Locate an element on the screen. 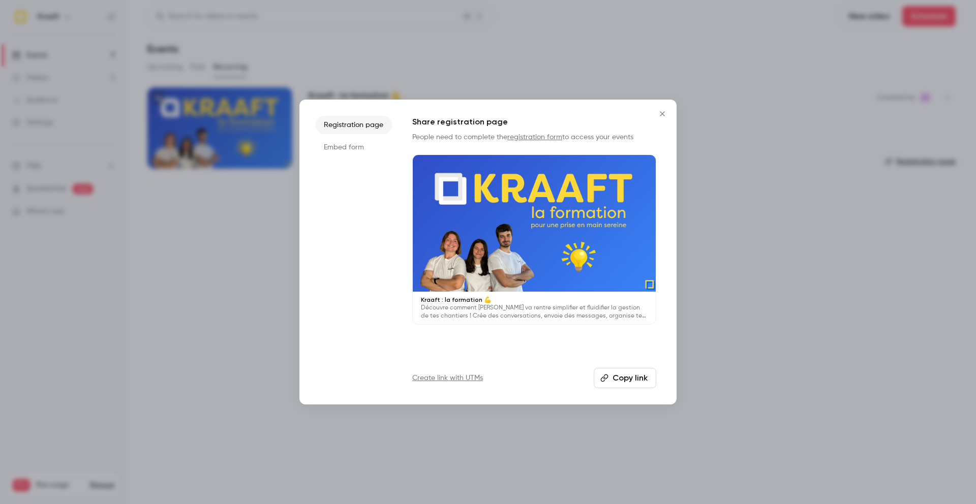  button: Close is located at coordinates (662, 114).